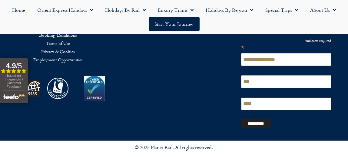 The width and height of the screenshot is (348, 157). What do you see at coordinates (58, 35) in the screenshot?
I see `a: Booking Conditions` at bounding box center [58, 35].